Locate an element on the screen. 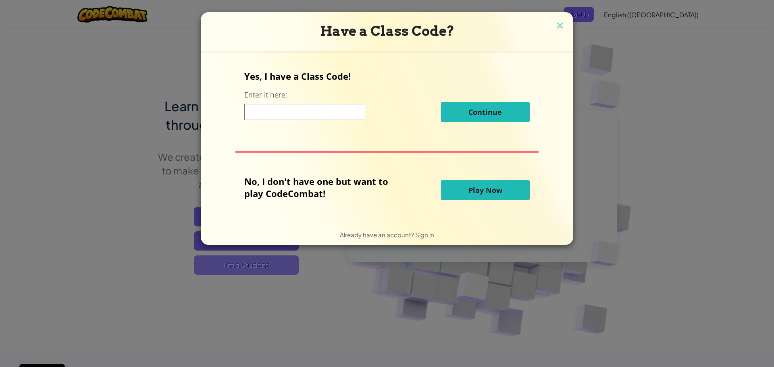 The width and height of the screenshot is (774, 367). span: Sign in is located at coordinates (425, 235).